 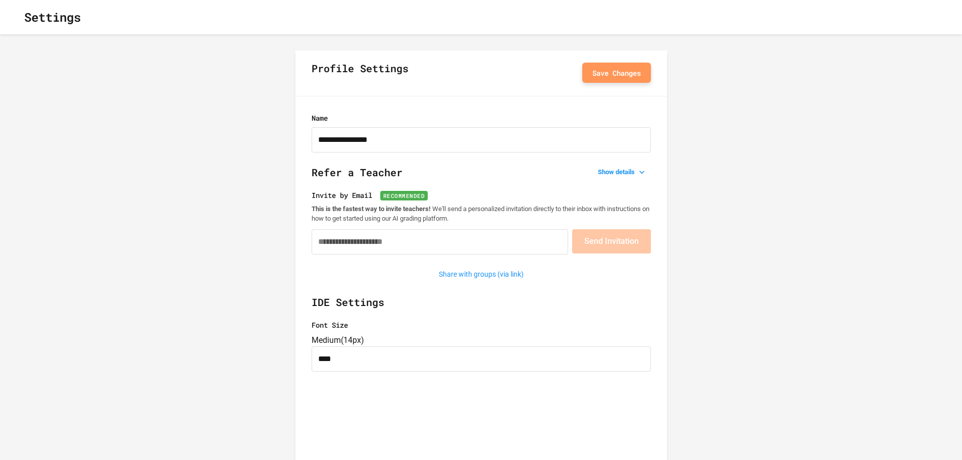 What do you see at coordinates (481, 118) in the screenshot?
I see `label: Name` at bounding box center [481, 118].